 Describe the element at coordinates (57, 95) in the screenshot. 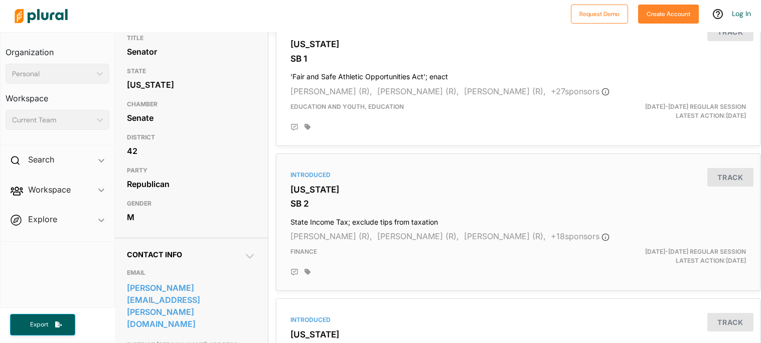

I see `h3: Workspace` at that location.